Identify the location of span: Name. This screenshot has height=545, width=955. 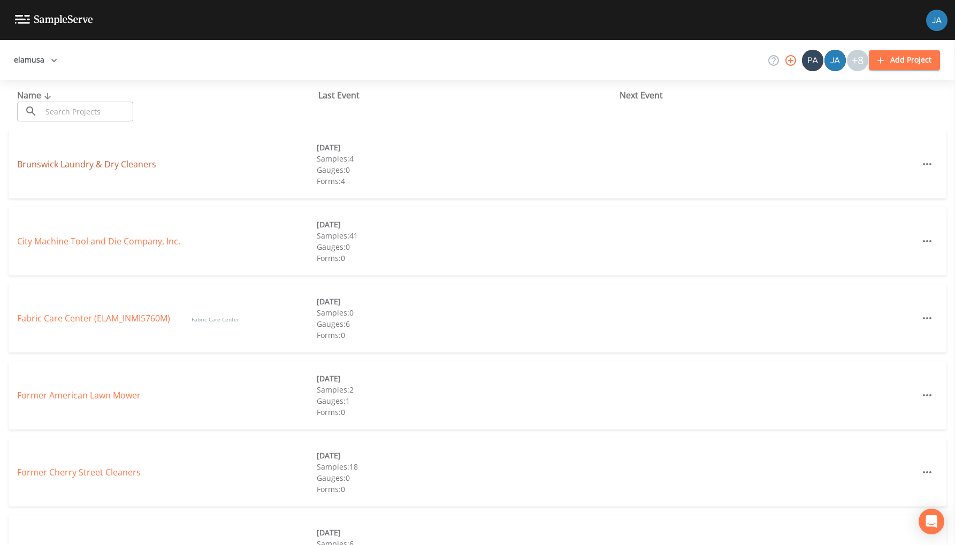
(35, 95).